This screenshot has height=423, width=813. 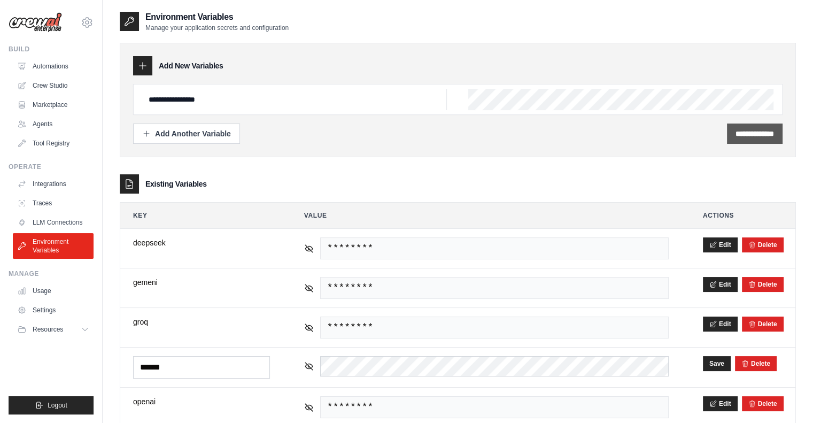 I want to click on h3: Existing Variables, so click(x=176, y=184).